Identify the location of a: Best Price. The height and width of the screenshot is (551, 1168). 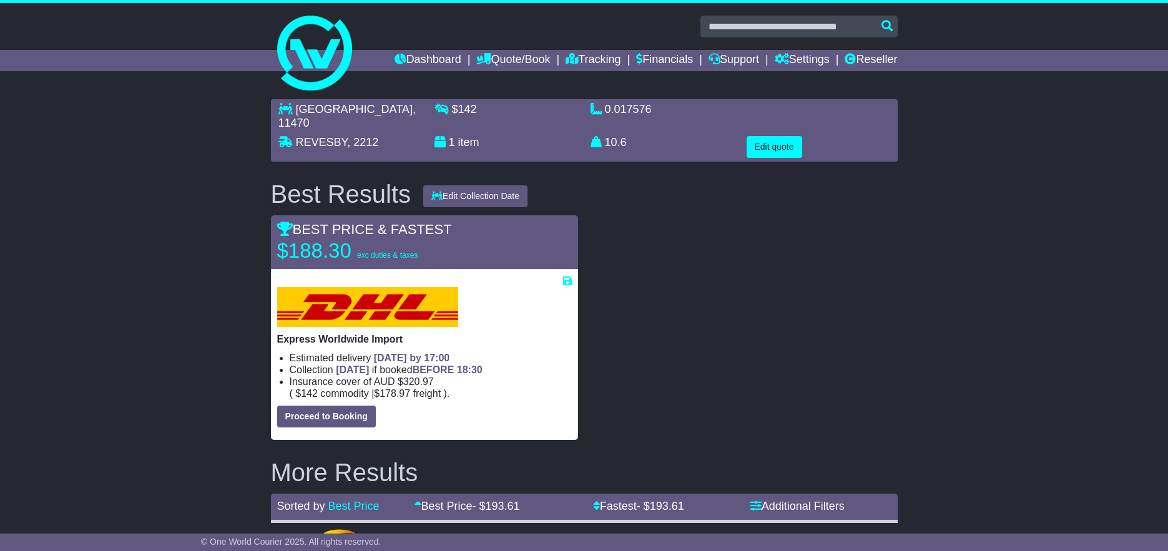
(354, 506).